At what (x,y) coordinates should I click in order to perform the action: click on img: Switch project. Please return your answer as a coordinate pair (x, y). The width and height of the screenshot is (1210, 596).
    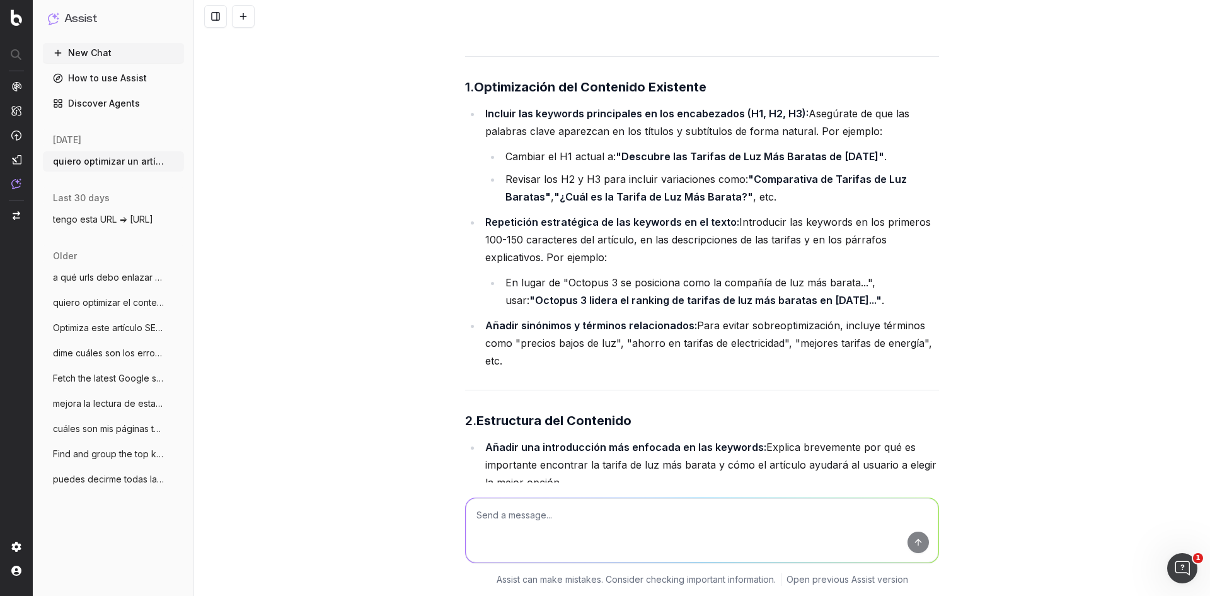
    Looking at the image, I should click on (16, 216).